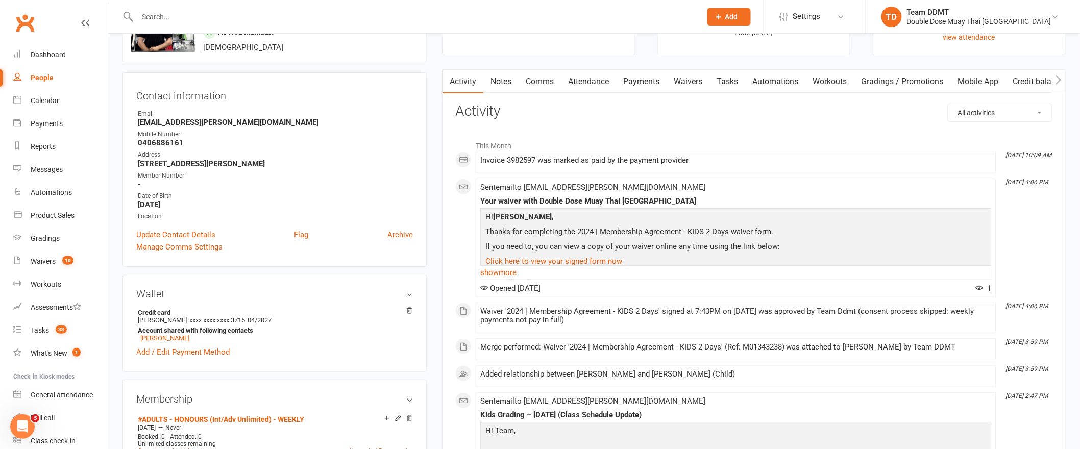  What do you see at coordinates (983, 288) in the screenshot?
I see `span: 1` at bounding box center [983, 288].